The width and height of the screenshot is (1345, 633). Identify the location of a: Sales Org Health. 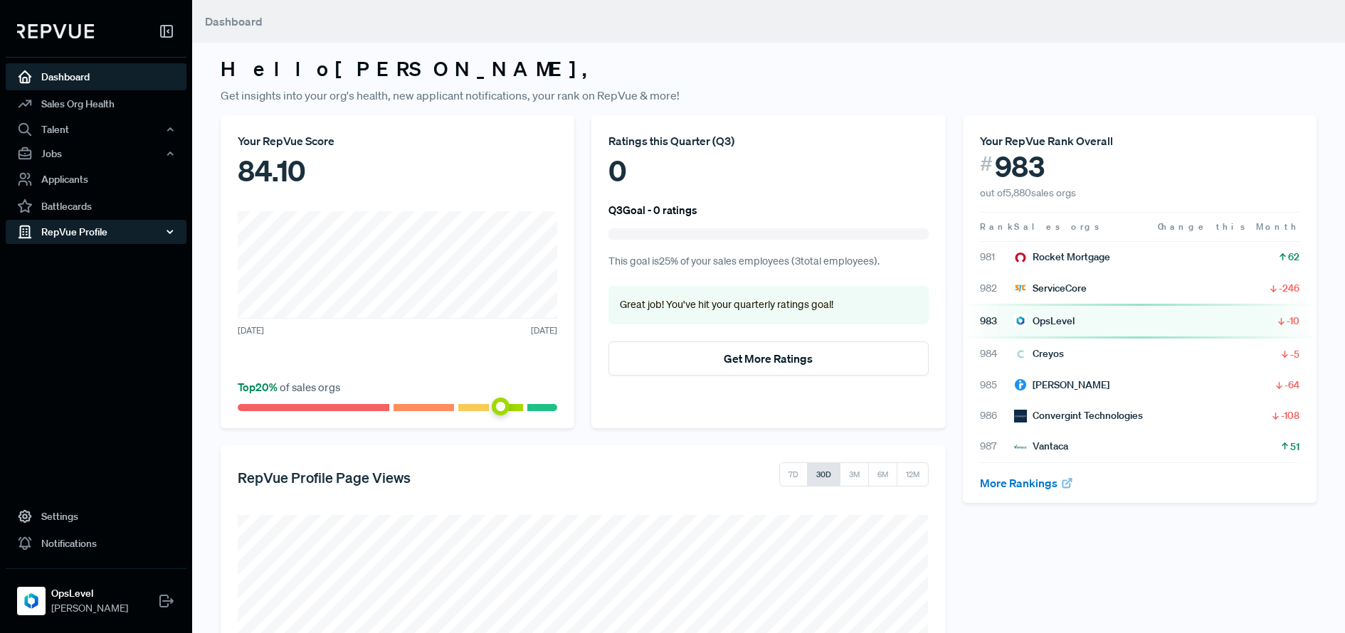
(96, 104).